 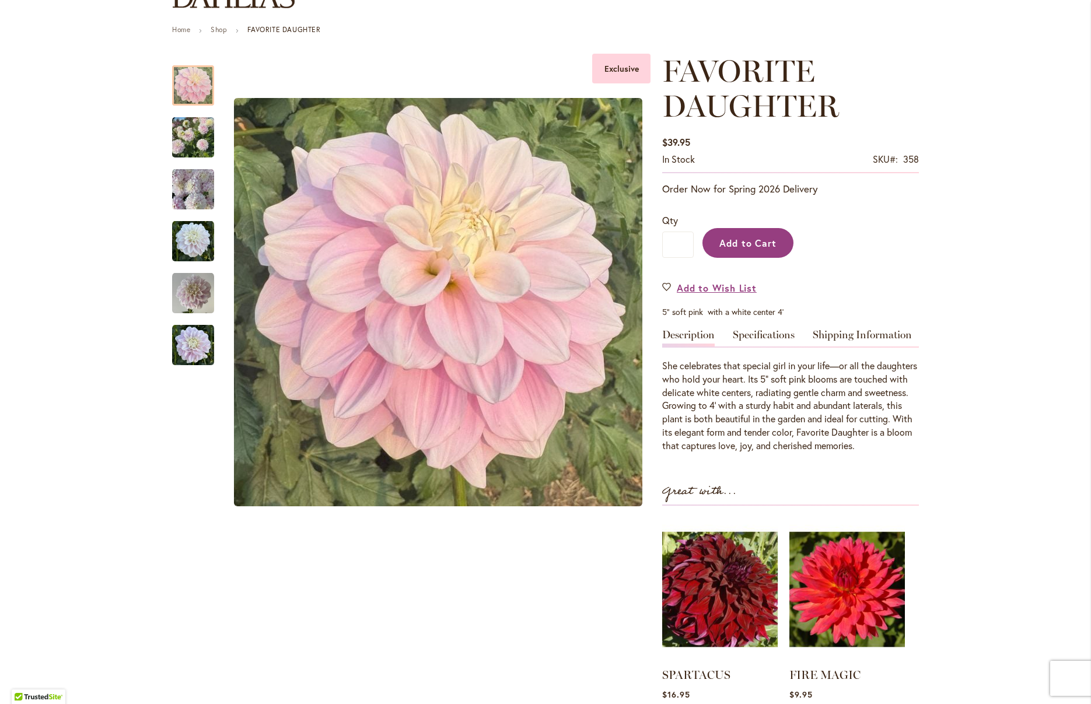 What do you see at coordinates (676, 142) in the screenshot?
I see `span: $39.95` at bounding box center [676, 142].